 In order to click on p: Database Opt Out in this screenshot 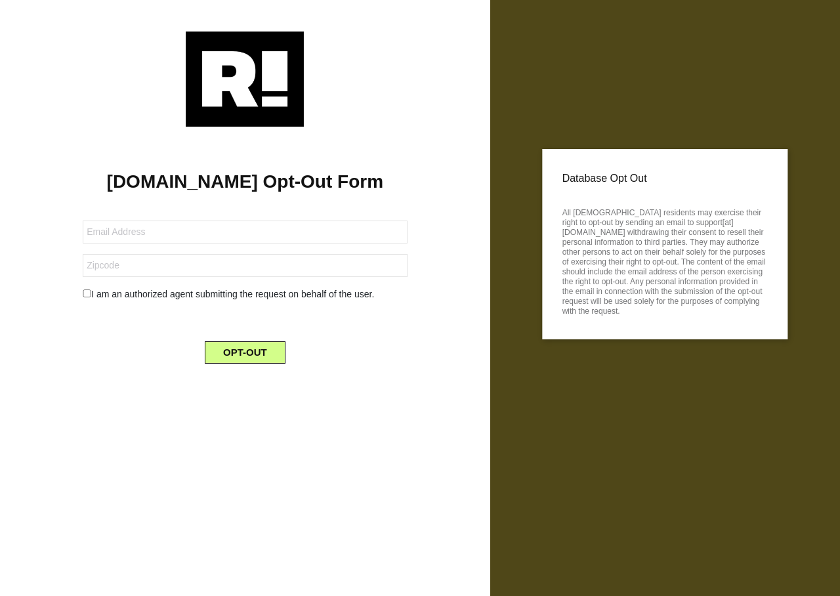, I will do `click(665, 179)`.